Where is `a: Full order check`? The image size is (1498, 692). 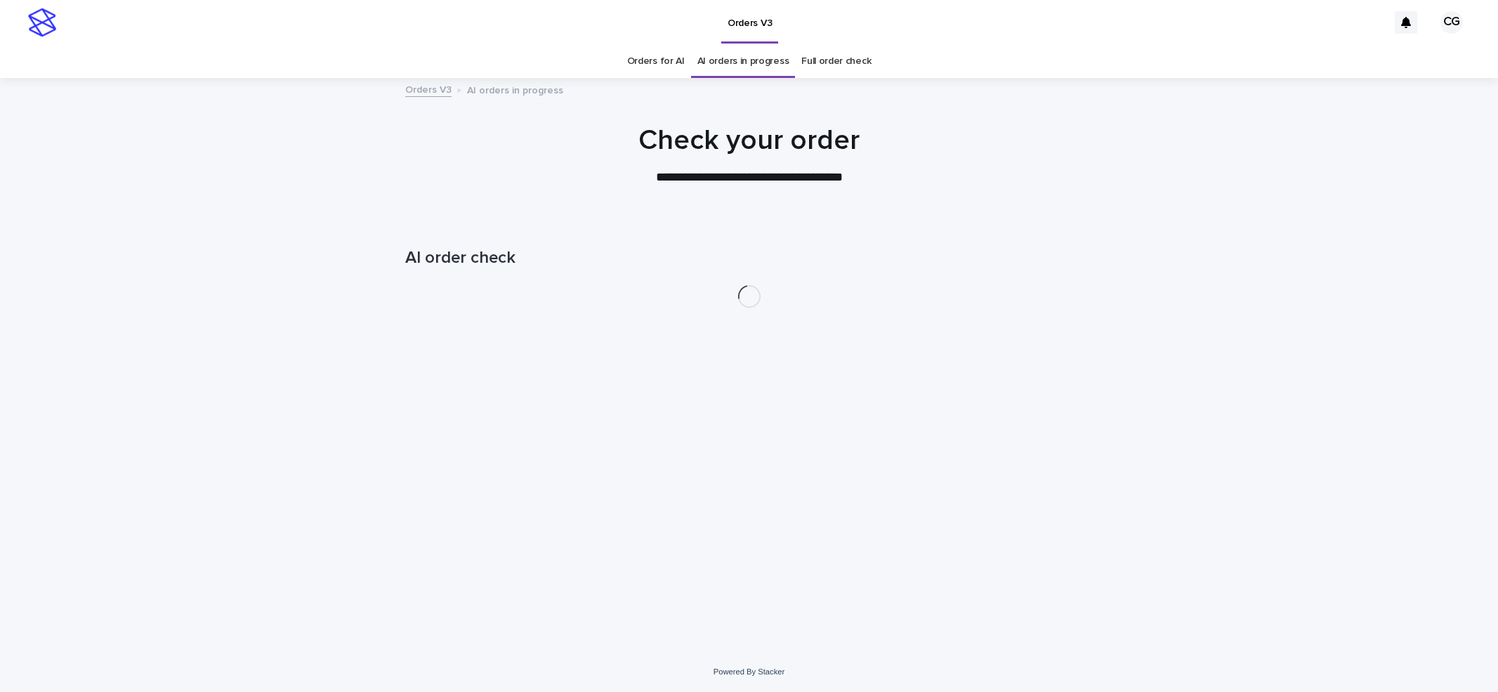
a: Full order check is located at coordinates (836, 61).